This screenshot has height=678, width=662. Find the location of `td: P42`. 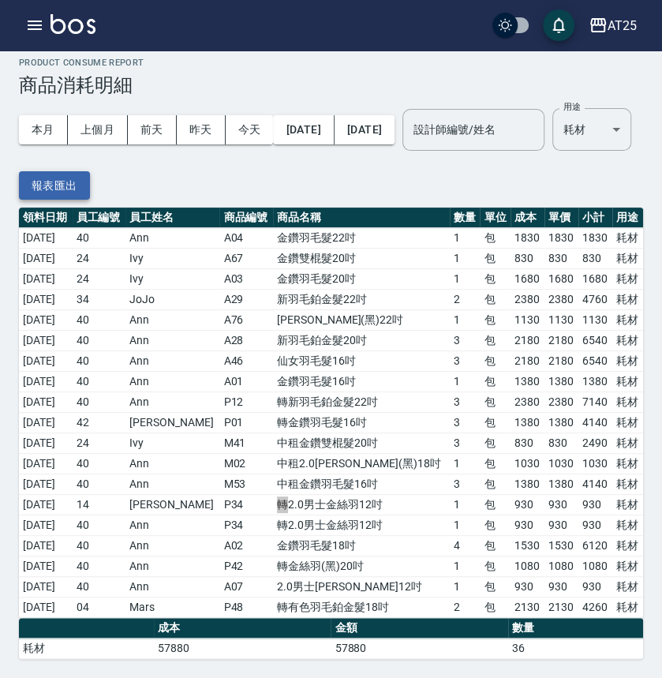

td: P42 is located at coordinates (246, 567).